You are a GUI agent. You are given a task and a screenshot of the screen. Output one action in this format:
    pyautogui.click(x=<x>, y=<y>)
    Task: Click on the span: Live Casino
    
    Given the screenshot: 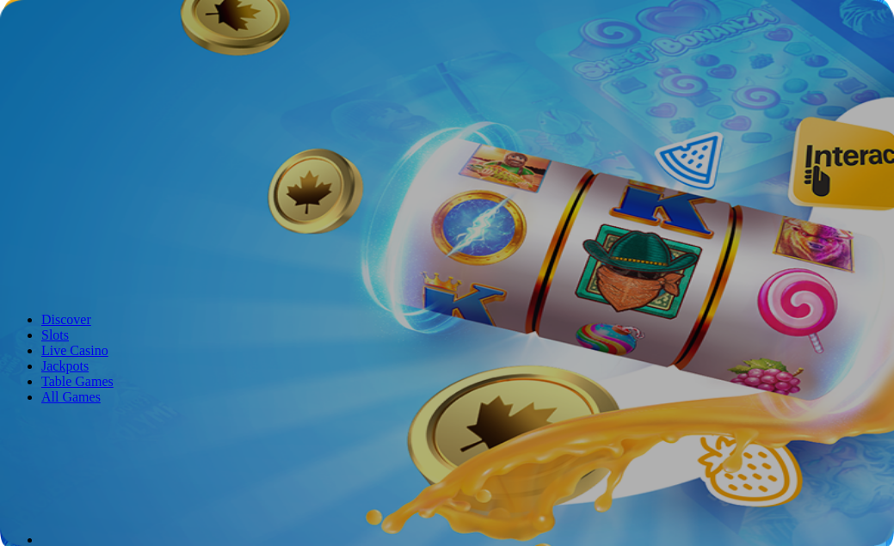 What is the action you would take?
    pyautogui.click(x=75, y=350)
    